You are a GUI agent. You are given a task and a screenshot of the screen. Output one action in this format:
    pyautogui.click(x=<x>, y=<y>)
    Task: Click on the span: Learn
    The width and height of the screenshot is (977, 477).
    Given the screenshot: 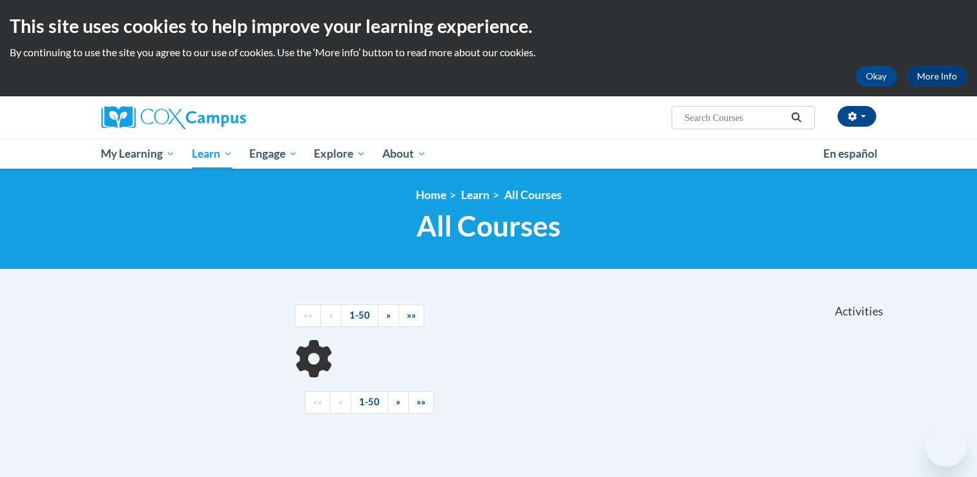 What is the action you would take?
    pyautogui.click(x=212, y=154)
    